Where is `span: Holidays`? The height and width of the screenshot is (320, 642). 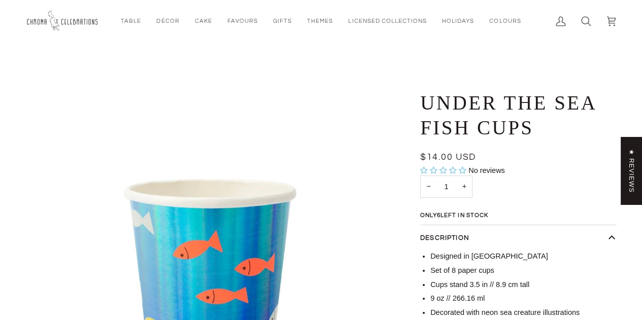
span: Holidays is located at coordinates (458, 21).